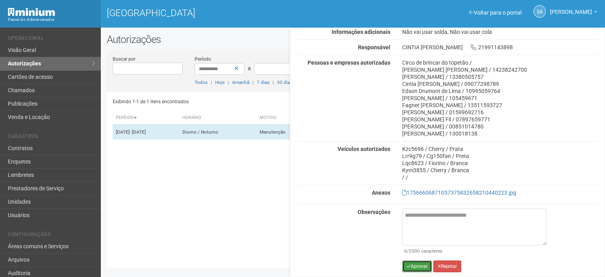  I want to click on div: Lqc8623 / Fiorino / Branca, so click(500, 163).